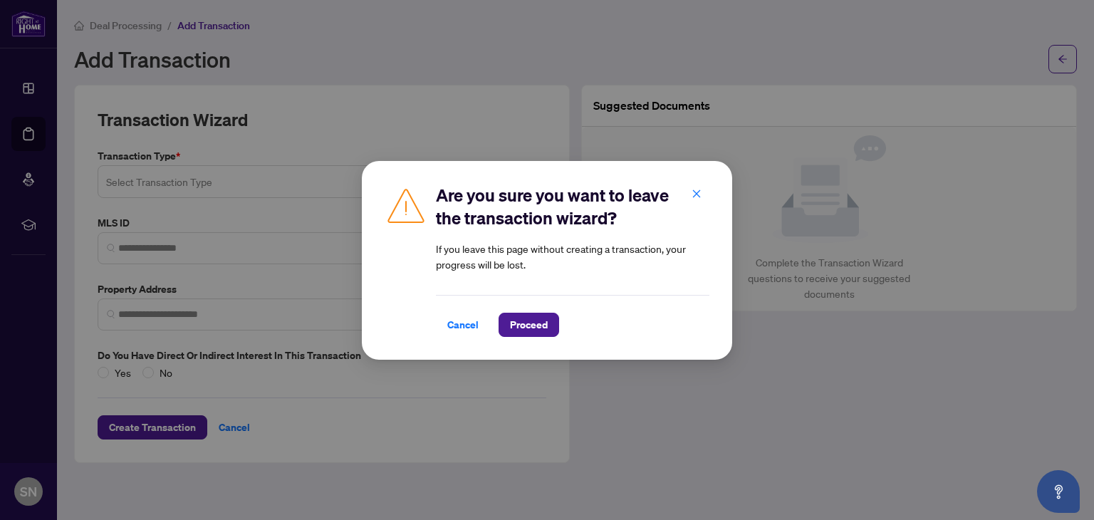  Describe the element at coordinates (528, 325) in the screenshot. I see `span: Proceed` at that location.